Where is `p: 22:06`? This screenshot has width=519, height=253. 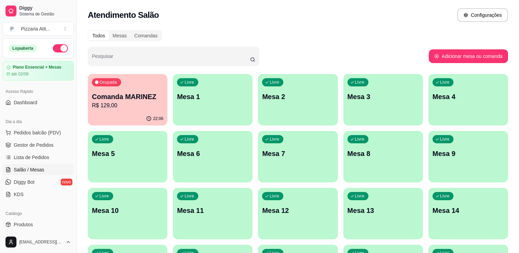
p: 22:06 is located at coordinates (158, 119).